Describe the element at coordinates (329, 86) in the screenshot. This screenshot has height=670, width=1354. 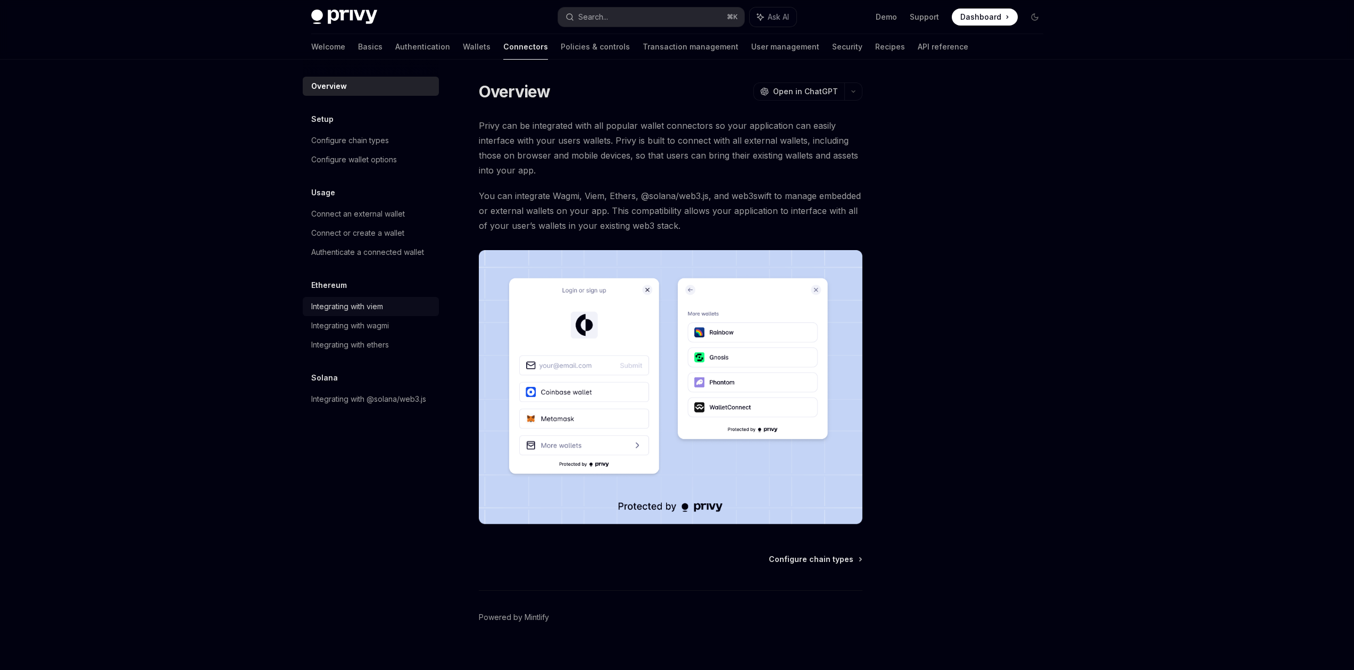
I see `div: Overview` at that location.